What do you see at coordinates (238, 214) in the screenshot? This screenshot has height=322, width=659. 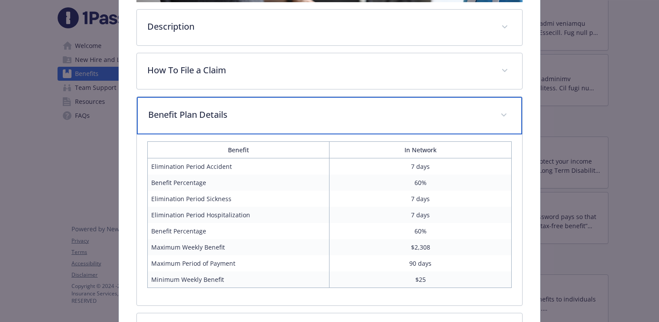 I see `td: Elimination Period Hospitalization` at bounding box center [238, 214].